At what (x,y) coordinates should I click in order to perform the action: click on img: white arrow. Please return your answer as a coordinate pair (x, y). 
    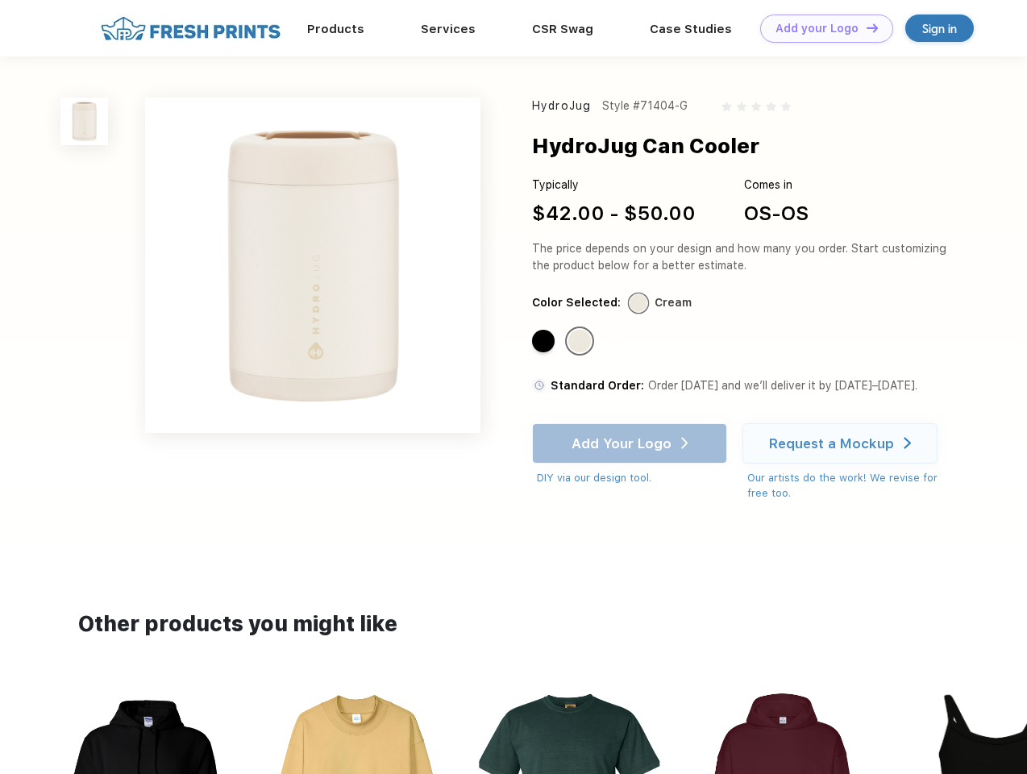
    Looking at the image, I should click on (907, 442).